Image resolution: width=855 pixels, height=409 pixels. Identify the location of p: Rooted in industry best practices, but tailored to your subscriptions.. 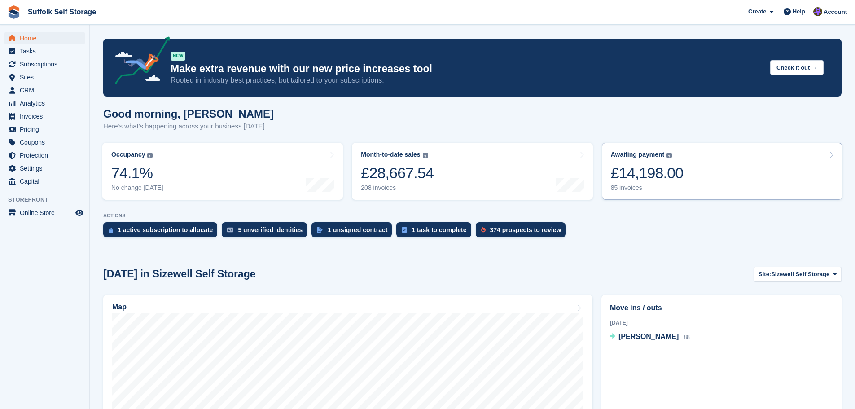
(467, 80).